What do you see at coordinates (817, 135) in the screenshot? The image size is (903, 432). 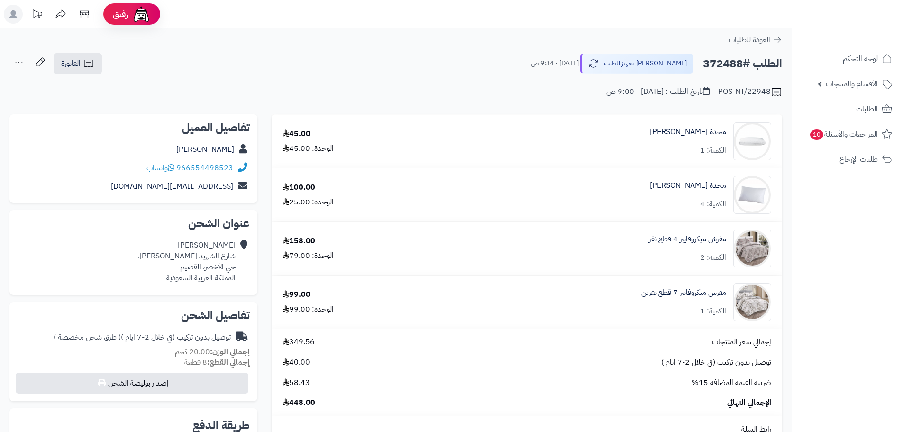 I see `span: 10` at bounding box center [817, 135].